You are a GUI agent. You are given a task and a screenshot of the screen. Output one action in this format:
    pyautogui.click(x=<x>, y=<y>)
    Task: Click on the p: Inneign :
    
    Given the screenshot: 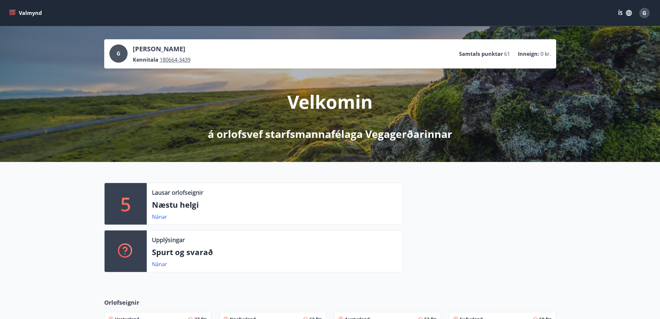 What is the action you would take?
    pyautogui.click(x=529, y=54)
    